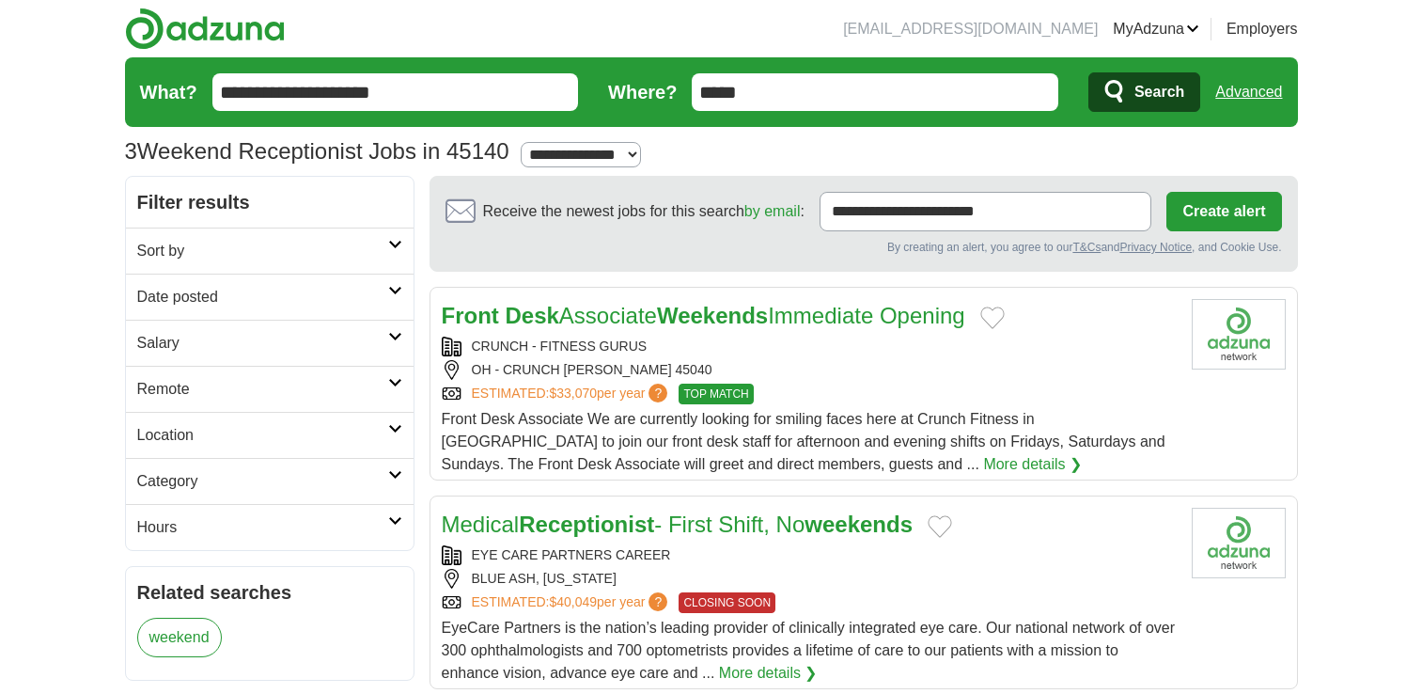 This screenshot has height=694, width=1422. I want to click on strong: Front, so click(470, 315).